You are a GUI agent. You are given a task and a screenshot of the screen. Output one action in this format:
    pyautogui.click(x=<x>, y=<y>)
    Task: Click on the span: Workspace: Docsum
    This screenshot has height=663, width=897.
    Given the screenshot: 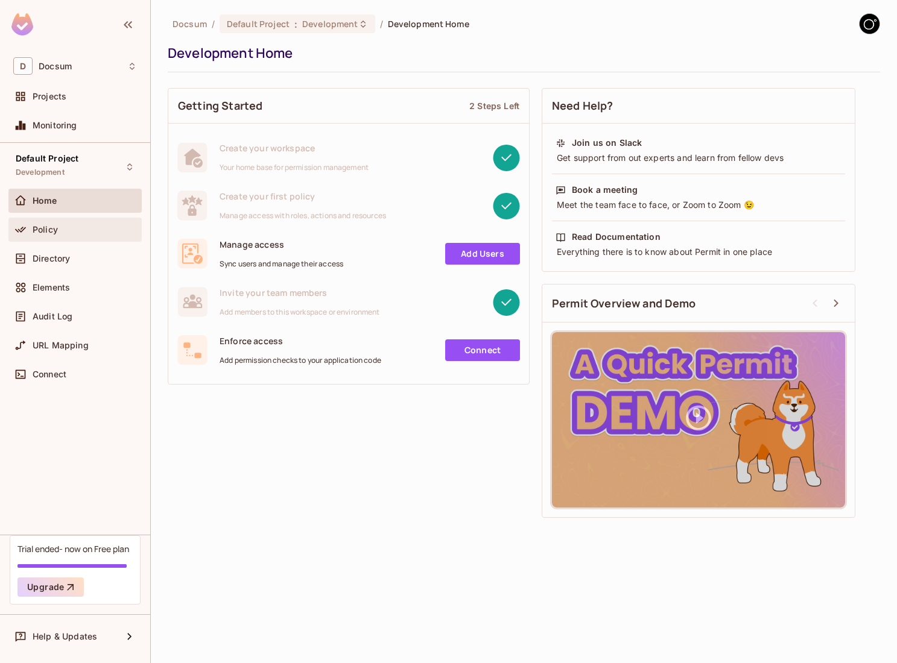 What is the action you would take?
    pyautogui.click(x=55, y=66)
    